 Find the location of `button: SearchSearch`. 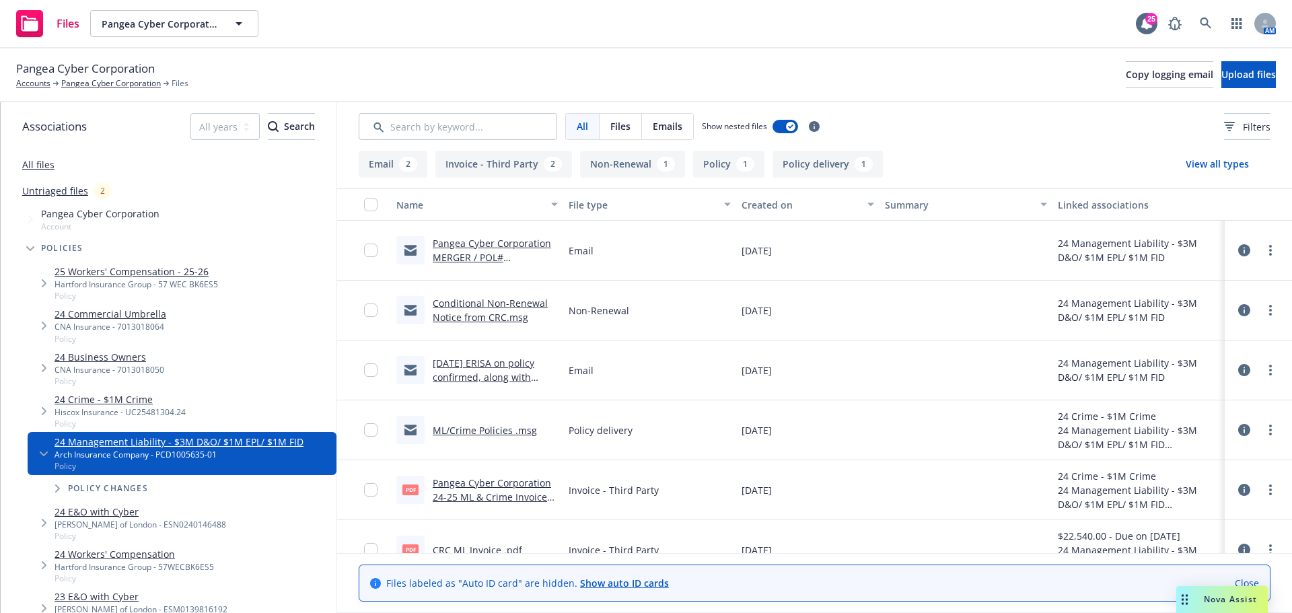

button: SearchSearch is located at coordinates (291, 127).